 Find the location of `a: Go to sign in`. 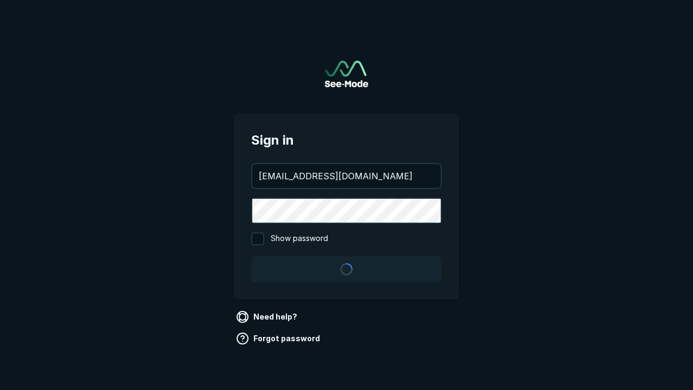

a: Go to sign in is located at coordinates (347, 74).